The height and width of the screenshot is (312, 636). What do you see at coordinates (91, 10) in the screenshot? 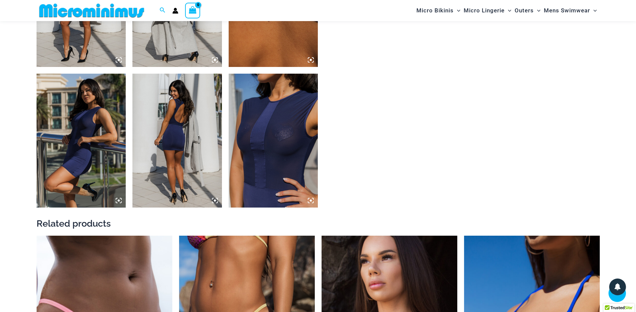
I see `img: MM SHOP LOGO FLAT` at bounding box center [91, 10].